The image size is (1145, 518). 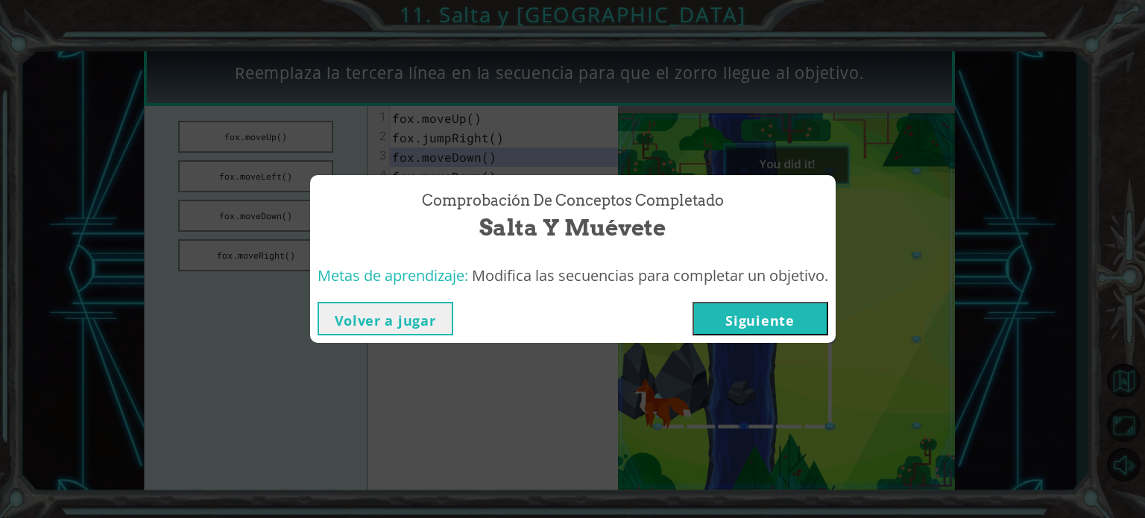 What do you see at coordinates (572, 227) in the screenshot?
I see `span: Salta y Muévete` at bounding box center [572, 227].